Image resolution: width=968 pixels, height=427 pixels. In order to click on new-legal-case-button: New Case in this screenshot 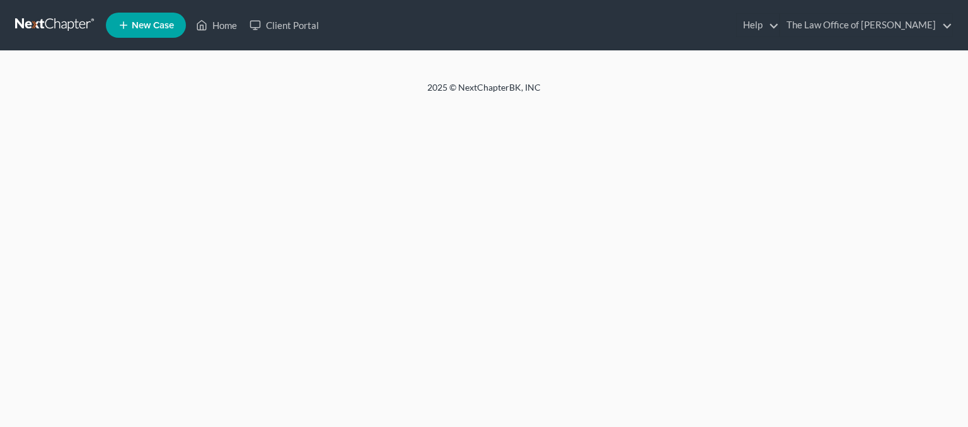, I will do `click(146, 25)`.